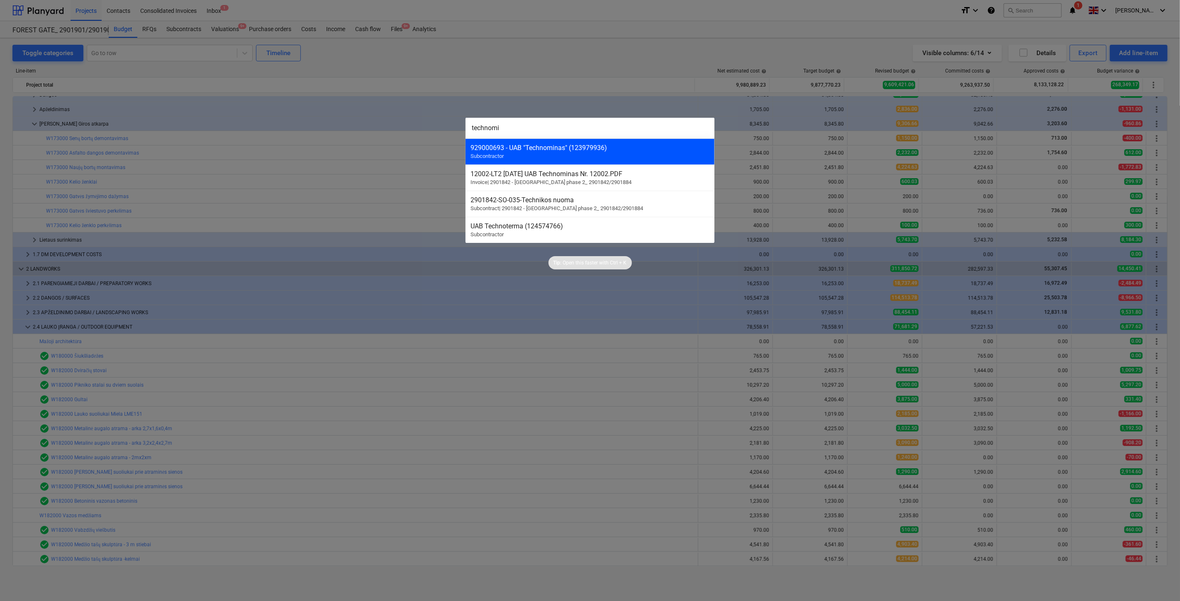  What do you see at coordinates (590, 151) in the screenshot?
I see `div: 929000693 - UAB "Technominas" (123979936)Subcontractor` at bounding box center [590, 151].